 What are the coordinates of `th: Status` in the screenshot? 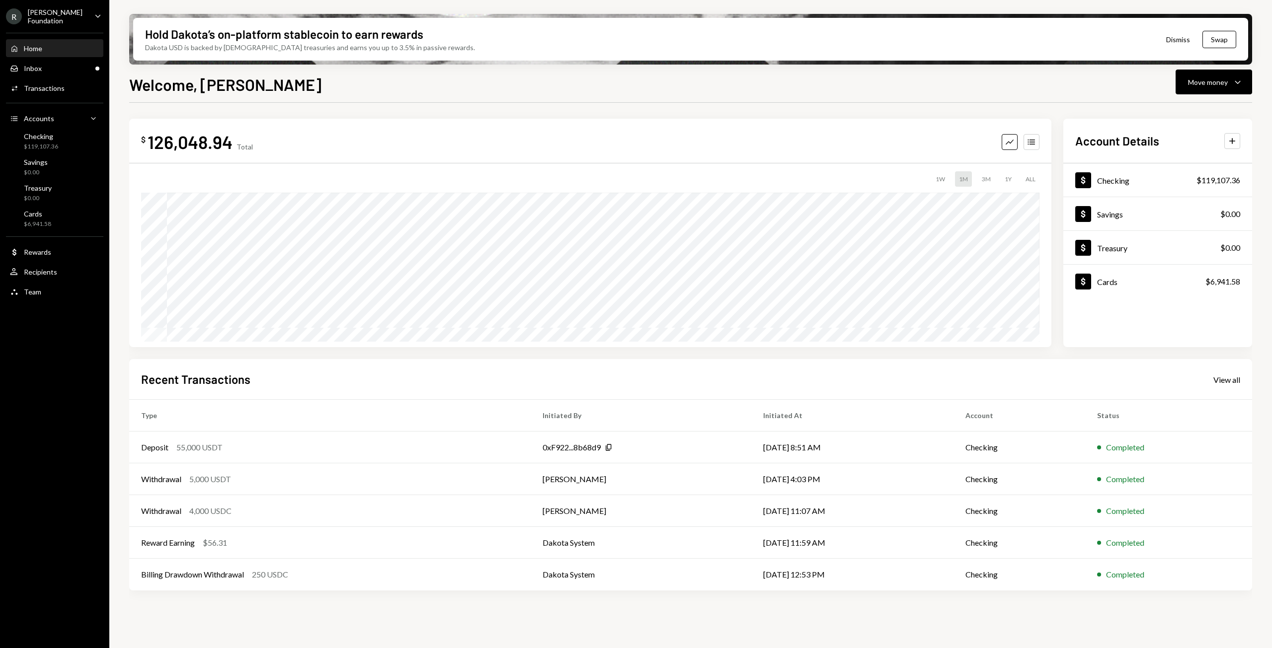 It's located at (1168, 416).